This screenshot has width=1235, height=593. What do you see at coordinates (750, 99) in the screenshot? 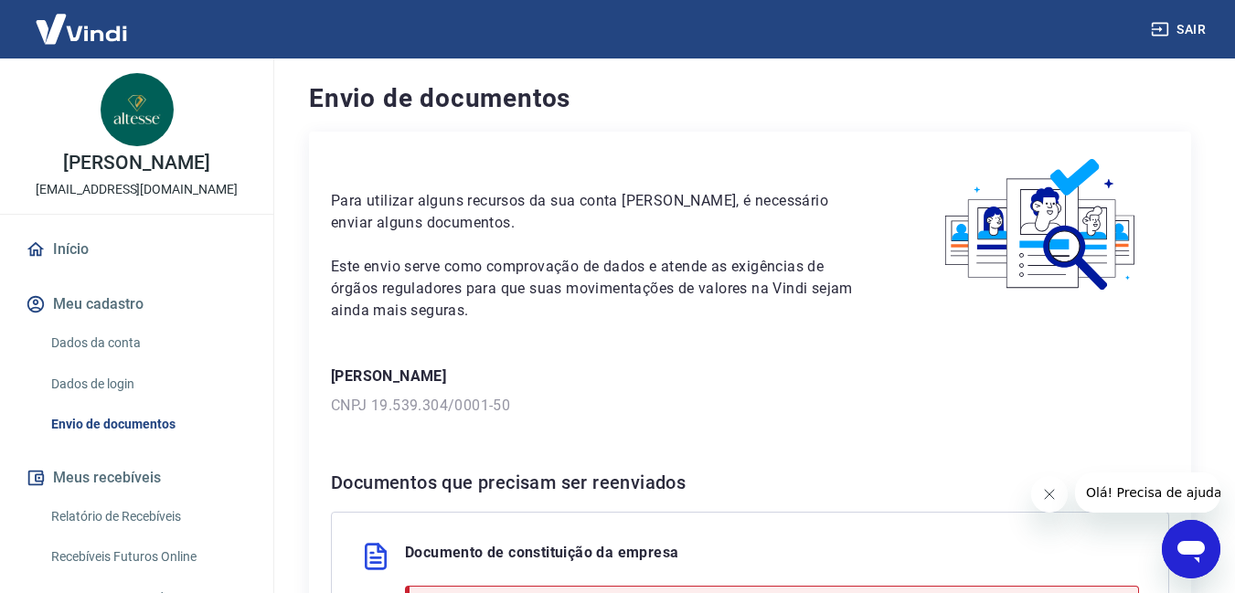
I see `h4: Envio de documentos` at bounding box center [750, 99].